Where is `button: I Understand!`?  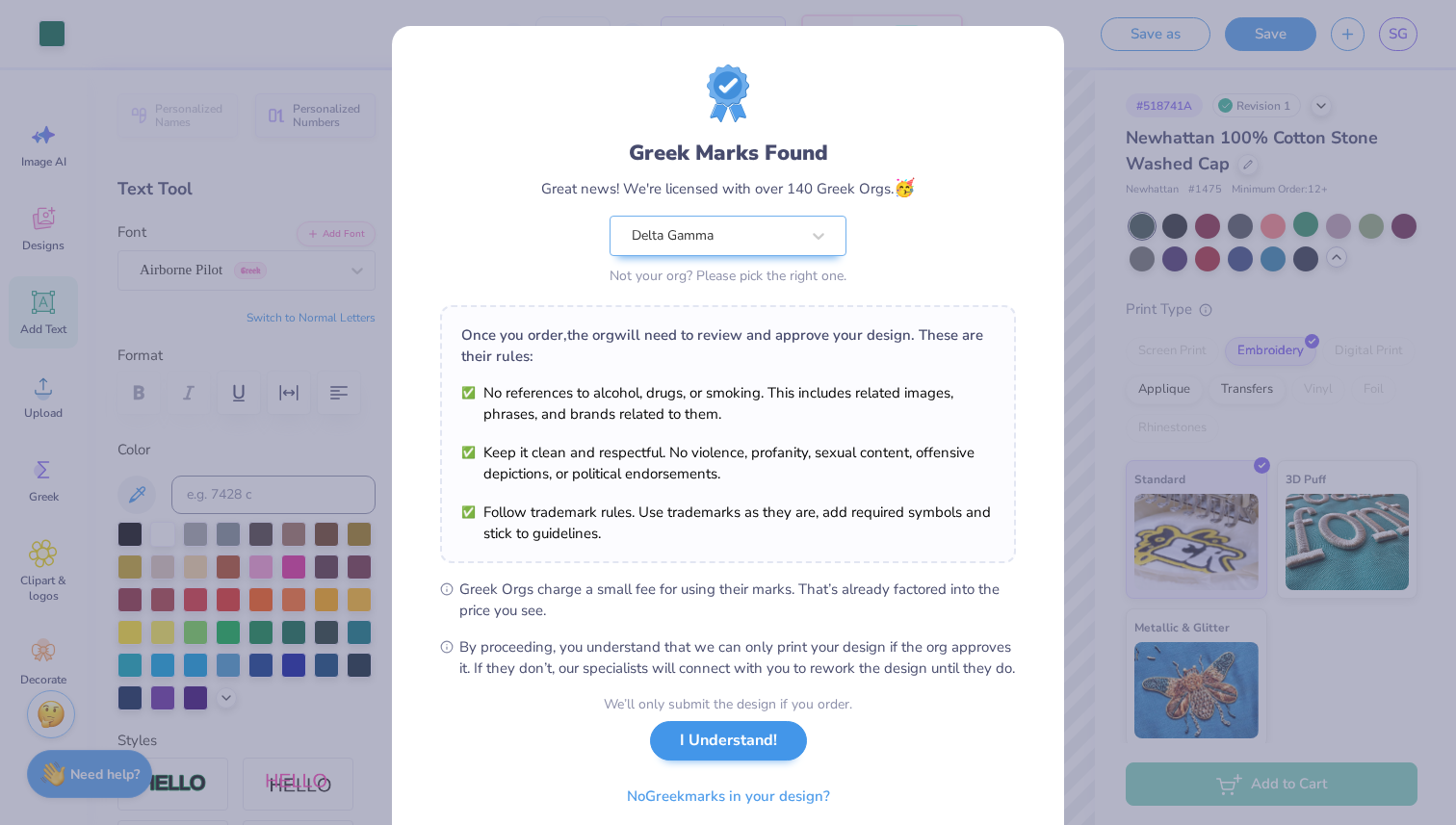
button: I Understand! is located at coordinates (728, 740).